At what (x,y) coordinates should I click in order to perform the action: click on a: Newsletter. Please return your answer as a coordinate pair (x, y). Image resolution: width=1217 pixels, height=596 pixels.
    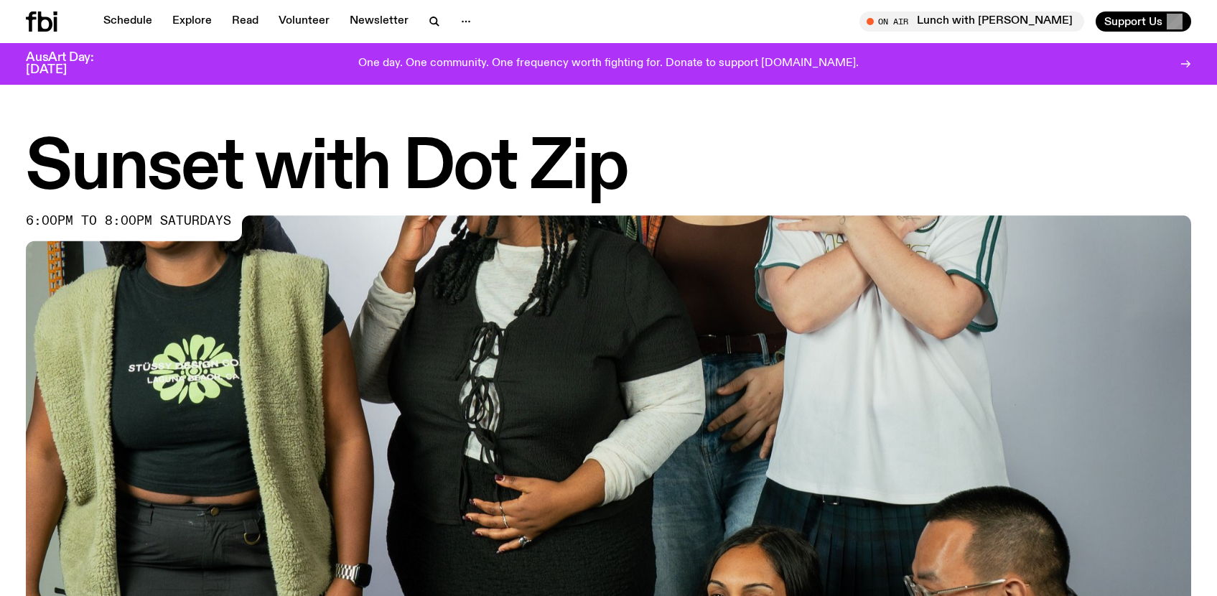
    Looking at the image, I should click on (379, 22).